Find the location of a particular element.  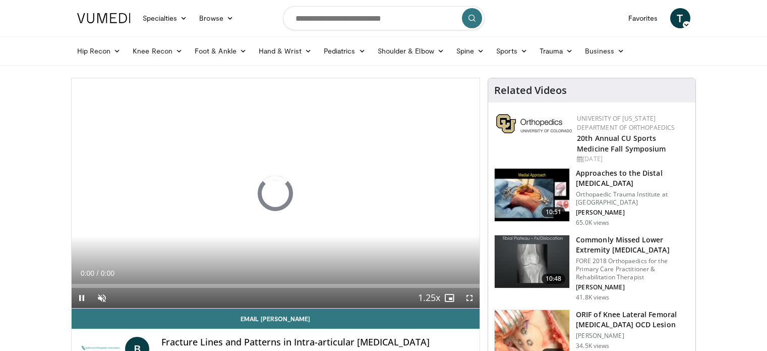

button: Fullscreen is located at coordinates (470, 298).